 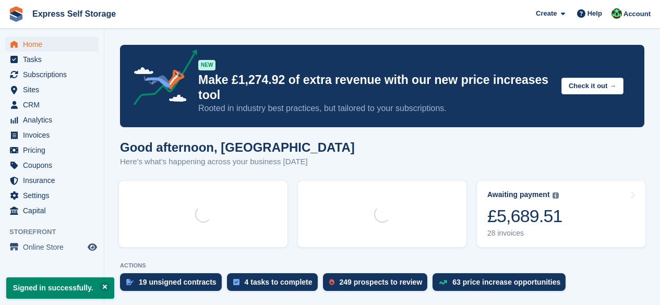 What do you see at coordinates (617, 14) in the screenshot?
I see `img: Shakiyra Davis` at bounding box center [617, 14].